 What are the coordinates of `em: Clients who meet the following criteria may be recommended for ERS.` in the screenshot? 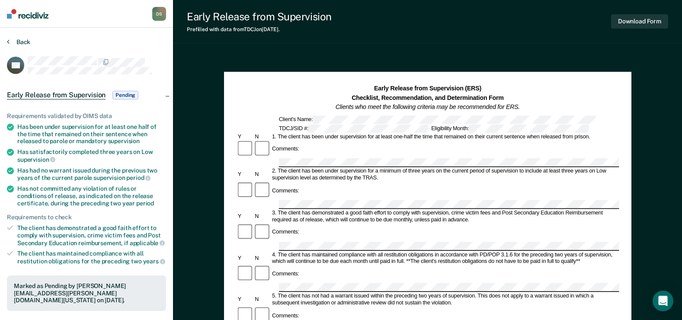 It's located at (427, 107).